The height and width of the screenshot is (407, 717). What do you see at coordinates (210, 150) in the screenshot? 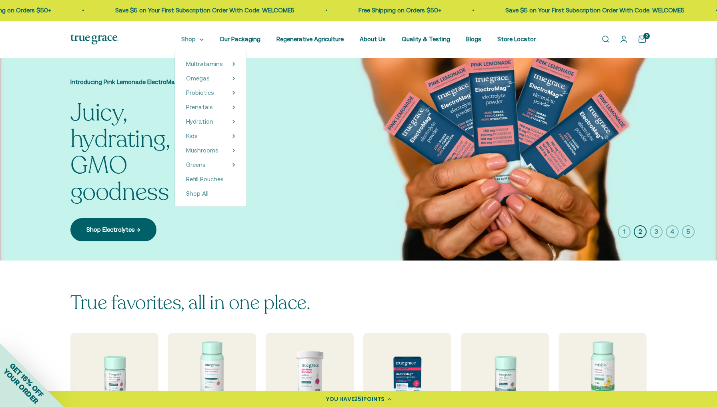
I see `summary: Mushrooms` at bounding box center [210, 150].